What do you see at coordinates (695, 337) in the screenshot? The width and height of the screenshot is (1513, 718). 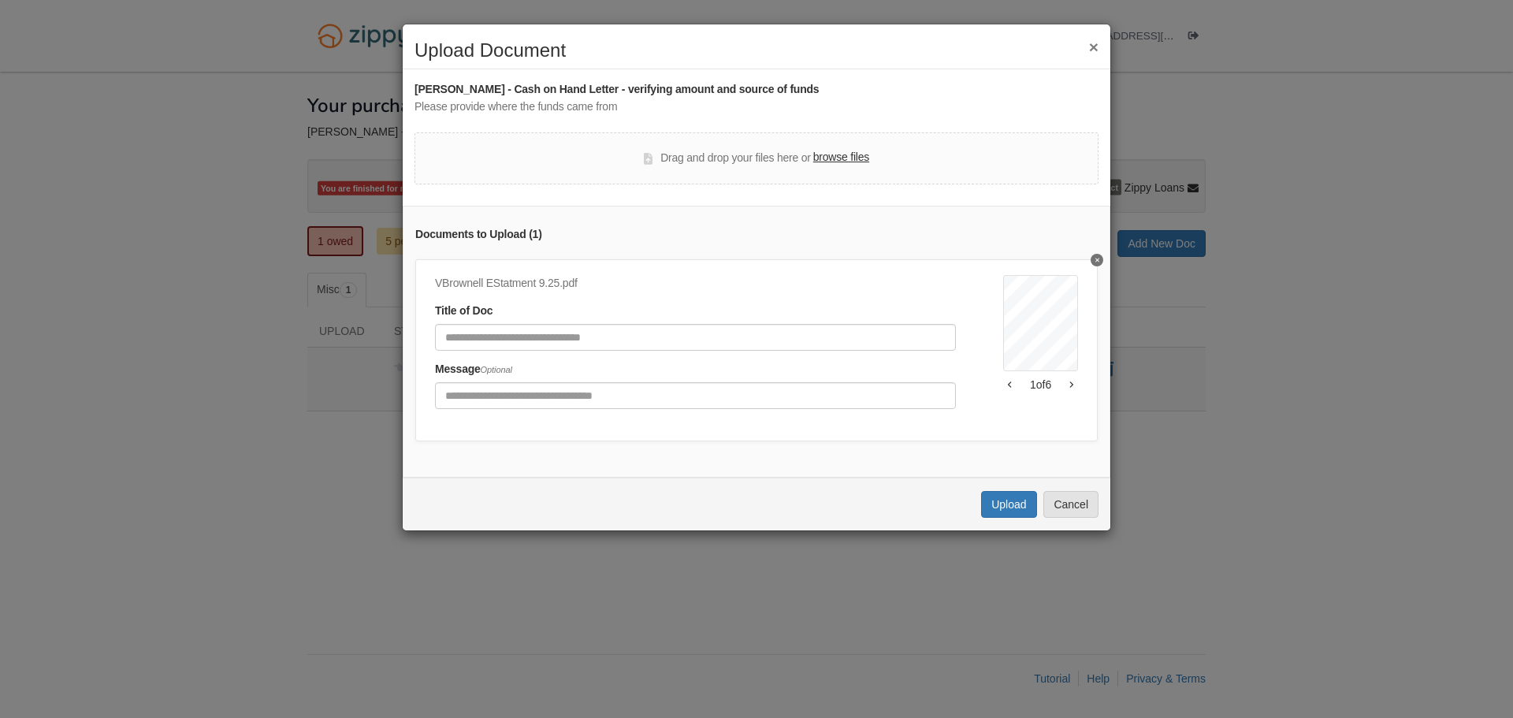 I see `input: Document Title` at bounding box center [695, 337].